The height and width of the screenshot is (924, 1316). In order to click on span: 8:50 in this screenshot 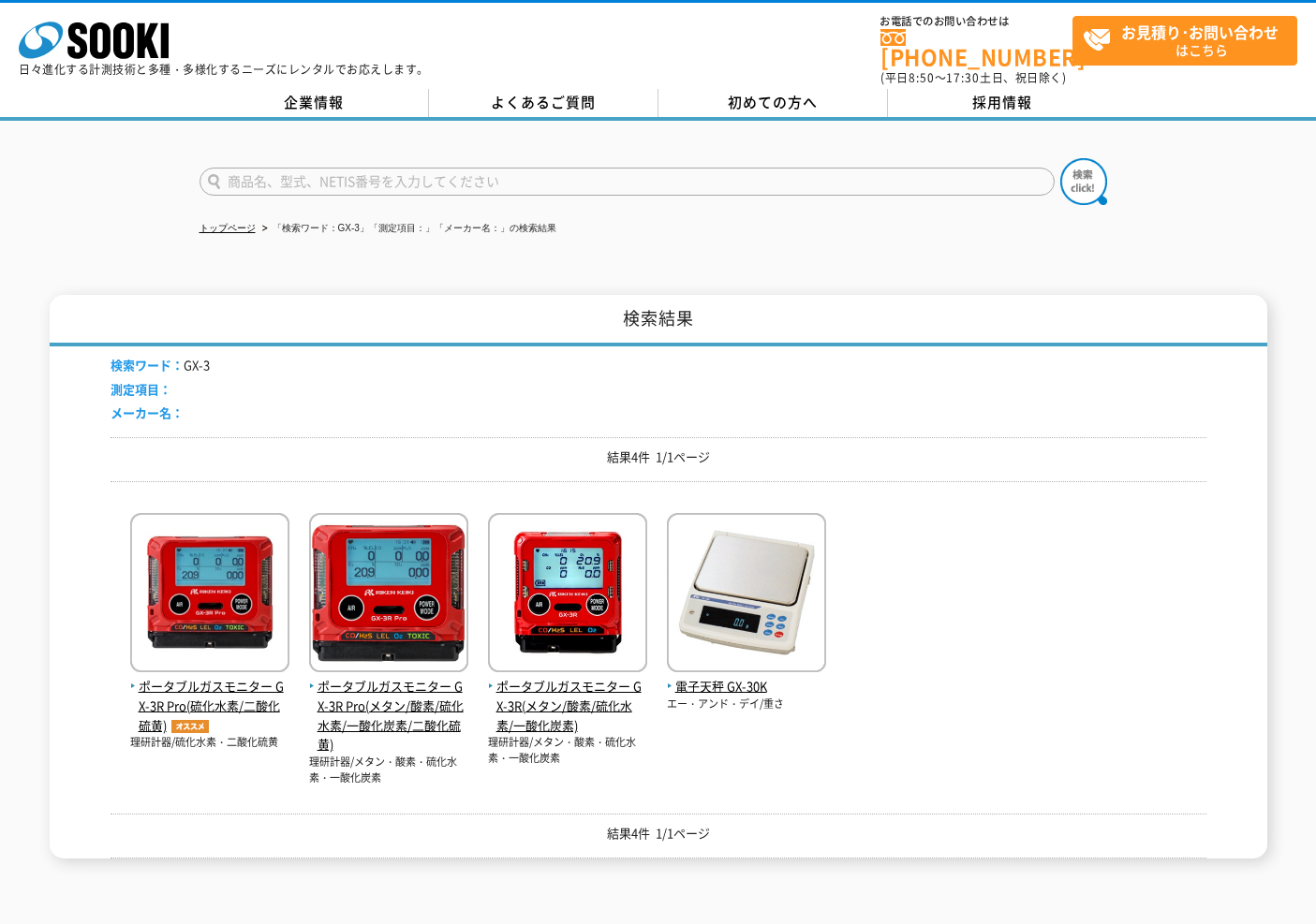, I will do `click(922, 78)`.